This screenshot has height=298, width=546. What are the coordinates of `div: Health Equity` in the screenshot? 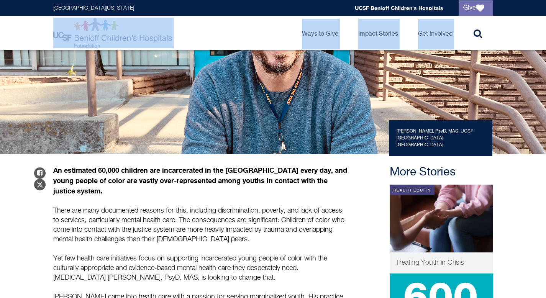 It's located at (412, 190).